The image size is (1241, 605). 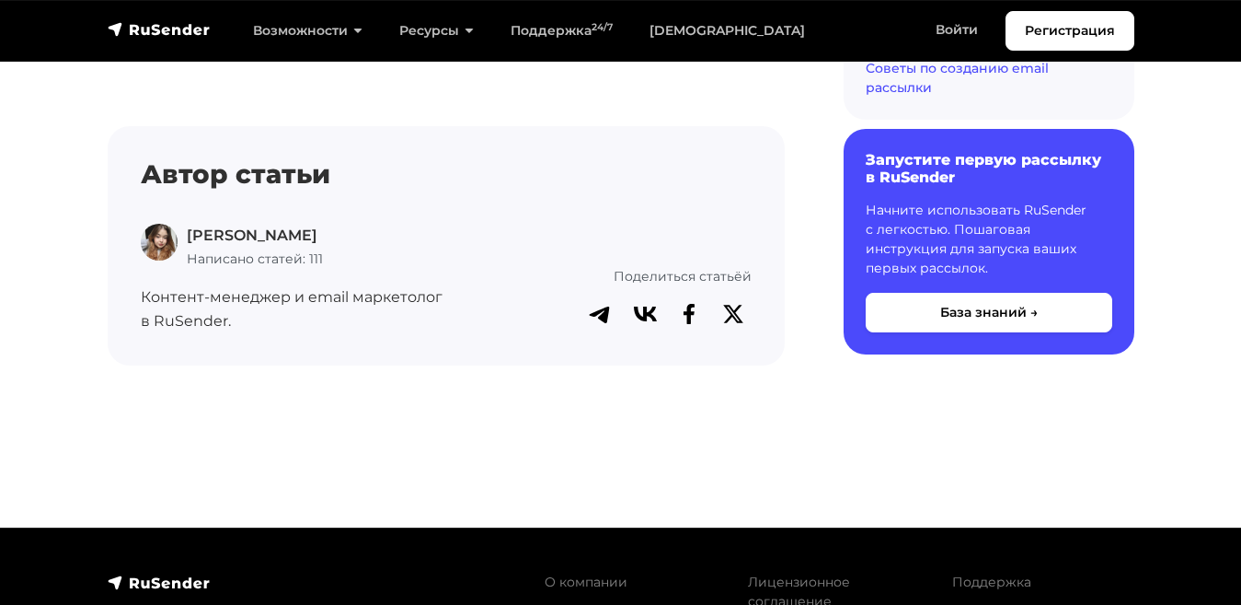 What do you see at coordinates (307, 30) in the screenshot?
I see `a: Возможности` at bounding box center [307, 30].